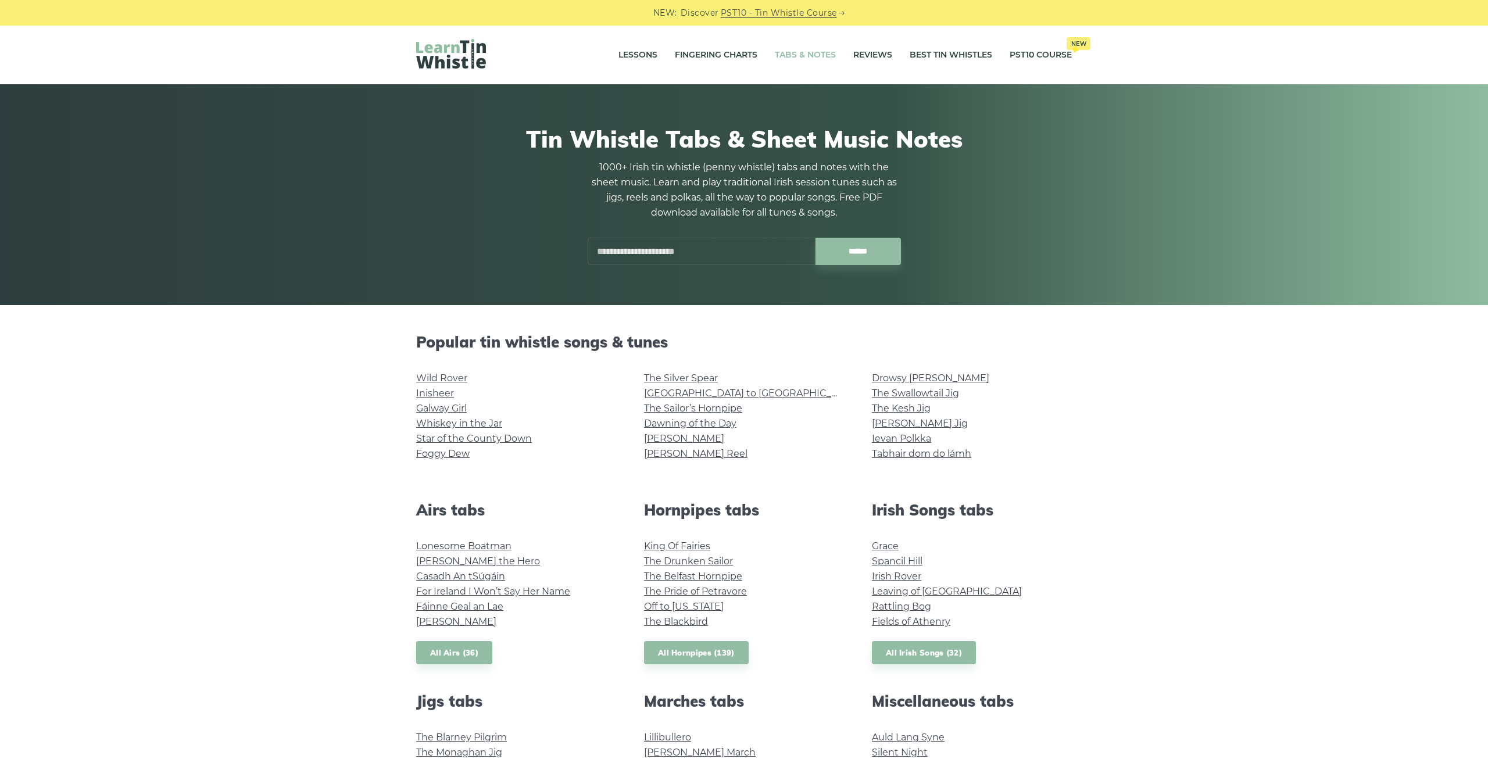 This screenshot has width=1488, height=759. Describe the element at coordinates (462, 737) in the screenshot. I see `a: The Blarney Pilgrim` at that location.